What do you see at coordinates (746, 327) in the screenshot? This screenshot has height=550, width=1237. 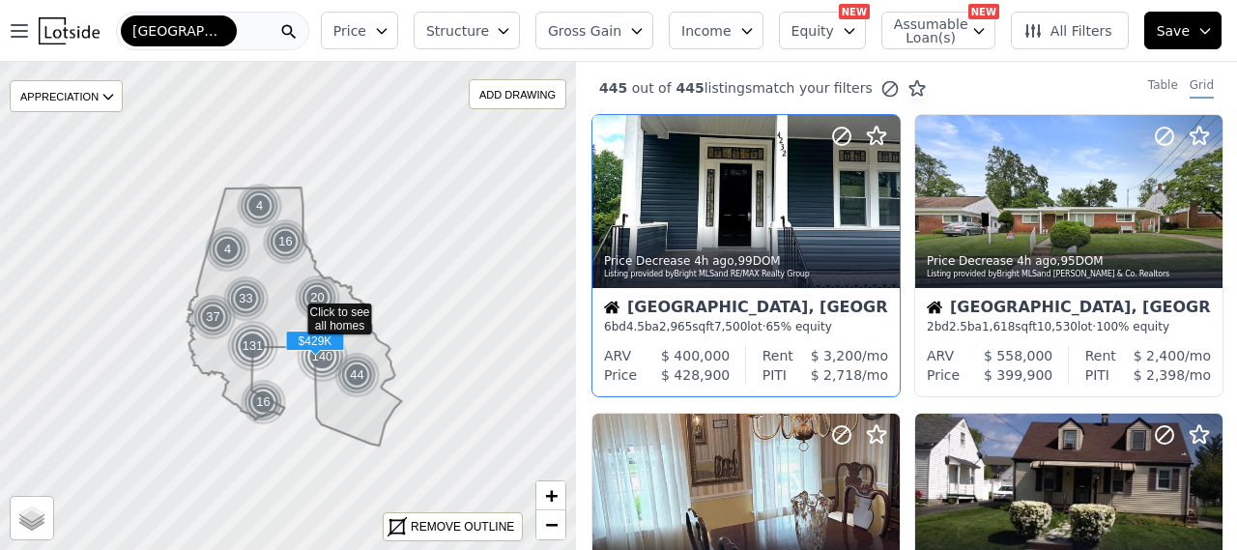 I see `div: 6 bd 4.5 ba sqft lot · 65% equity` at bounding box center [746, 327].